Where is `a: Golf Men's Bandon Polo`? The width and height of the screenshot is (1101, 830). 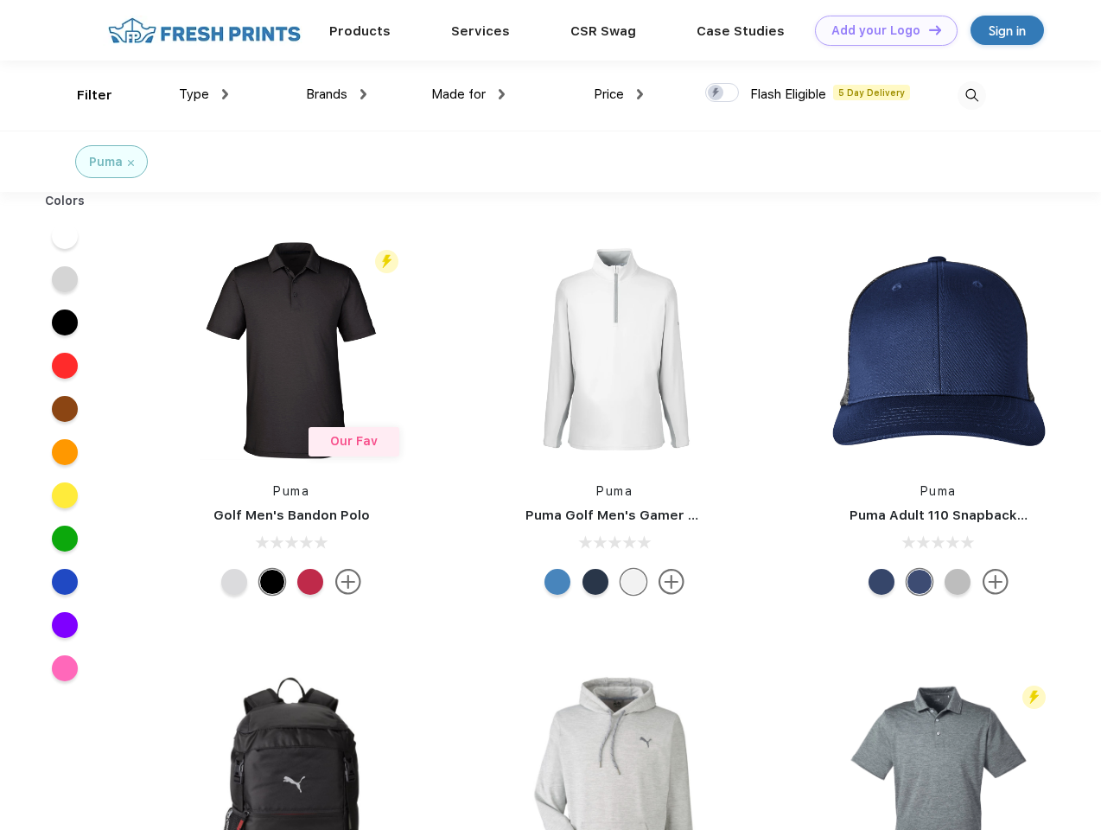 a: Golf Men's Bandon Polo is located at coordinates (291, 515).